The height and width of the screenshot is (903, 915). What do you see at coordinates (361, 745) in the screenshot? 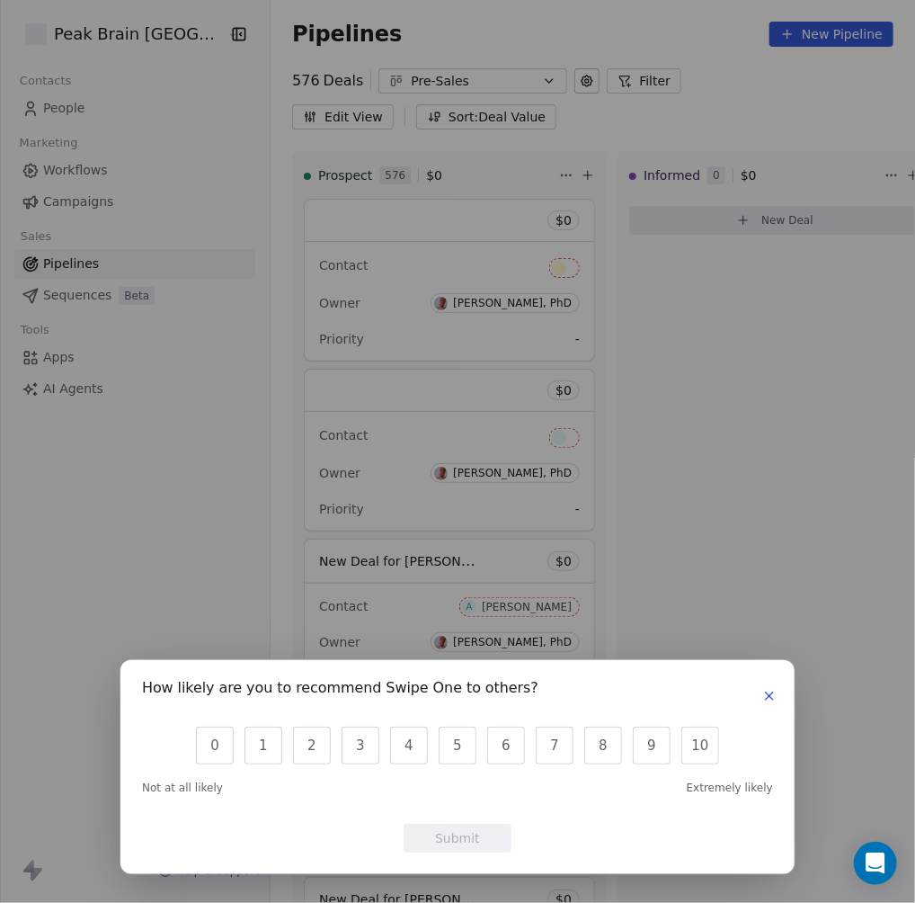
I see `button: 3` at bounding box center [361, 745].